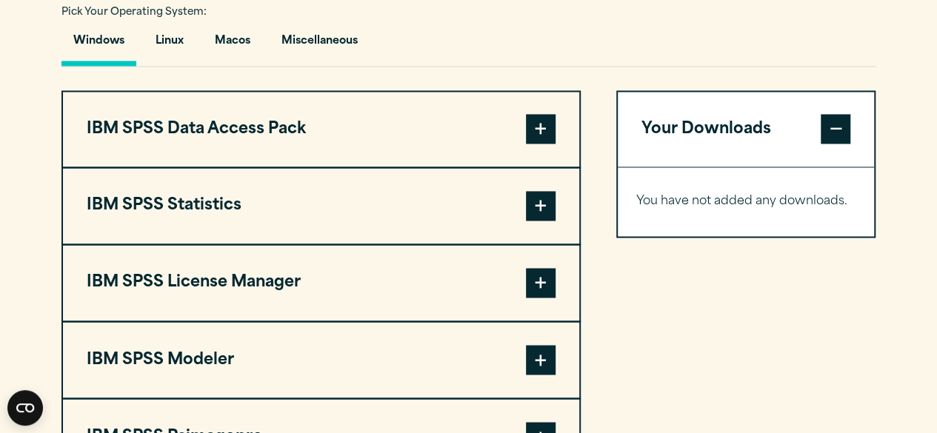  I want to click on button: IBM SPSS Modeler, so click(321, 360).